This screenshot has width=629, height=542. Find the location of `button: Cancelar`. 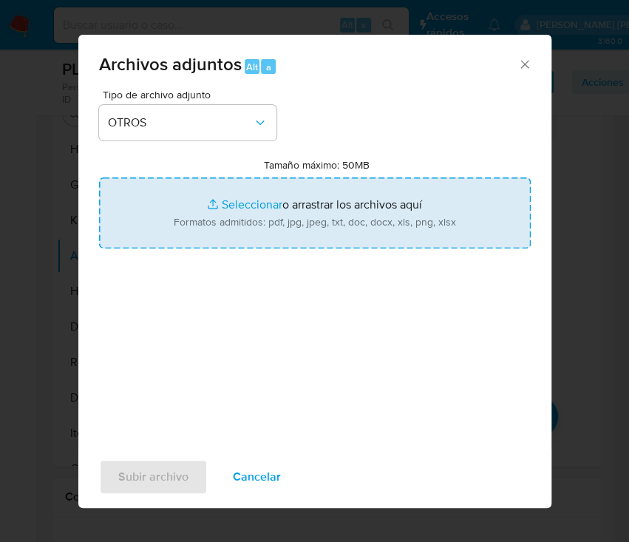

button: Cancelar is located at coordinates (256, 477).